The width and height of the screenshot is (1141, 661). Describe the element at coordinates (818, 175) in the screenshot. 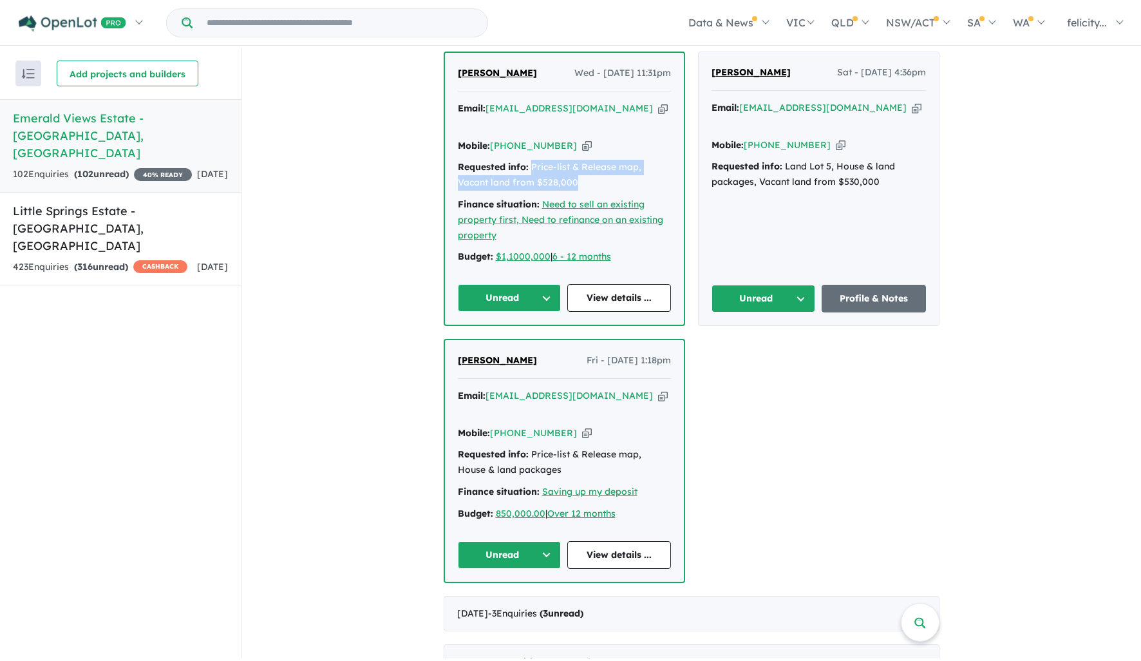

I see `div: Land Lot 5, House & land packages, Vacant land from $530,000` at that location.